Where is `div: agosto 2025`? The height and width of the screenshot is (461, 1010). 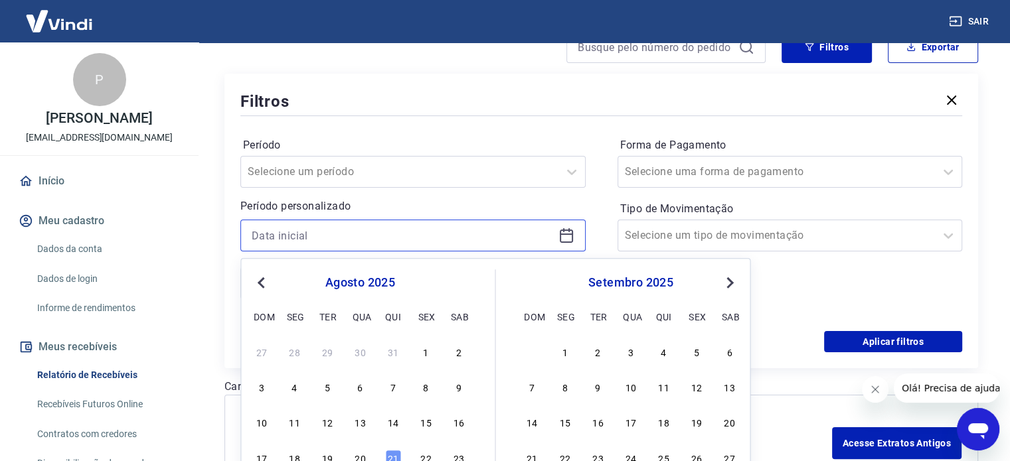 div: agosto 2025 is located at coordinates (360, 283).